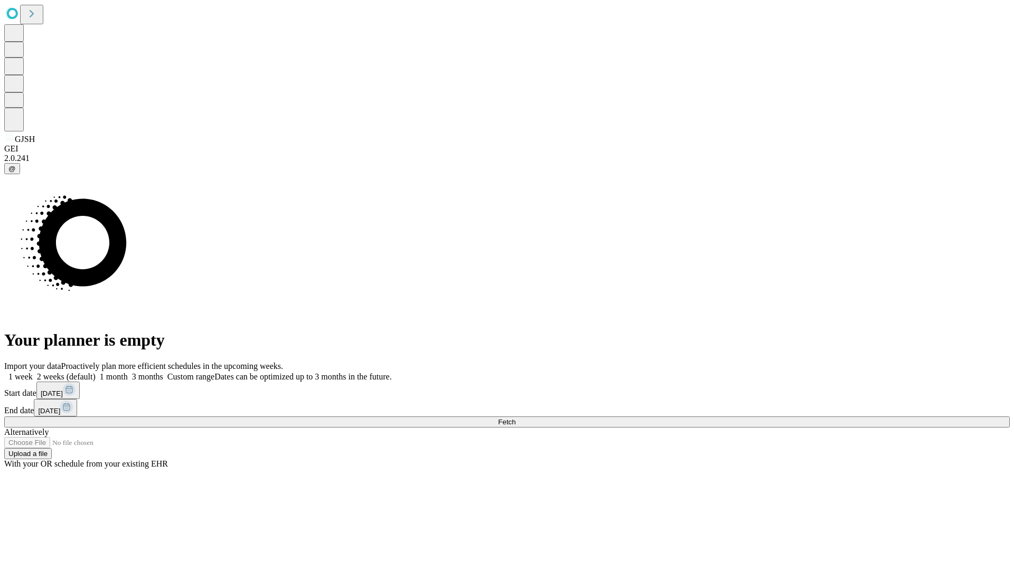 This screenshot has height=570, width=1014. What do you see at coordinates (25, 139) in the screenshot?
I see `span: GJSH` at bounding box center [25, 139].